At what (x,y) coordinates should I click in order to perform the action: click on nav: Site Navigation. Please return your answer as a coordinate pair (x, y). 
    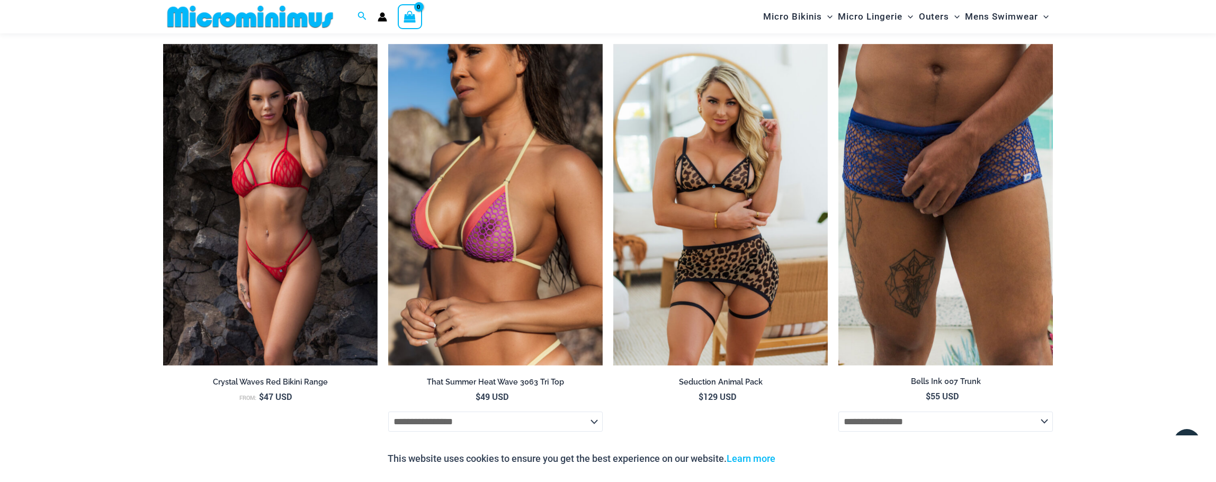
    Looking at the image, I should click on (906, 16).